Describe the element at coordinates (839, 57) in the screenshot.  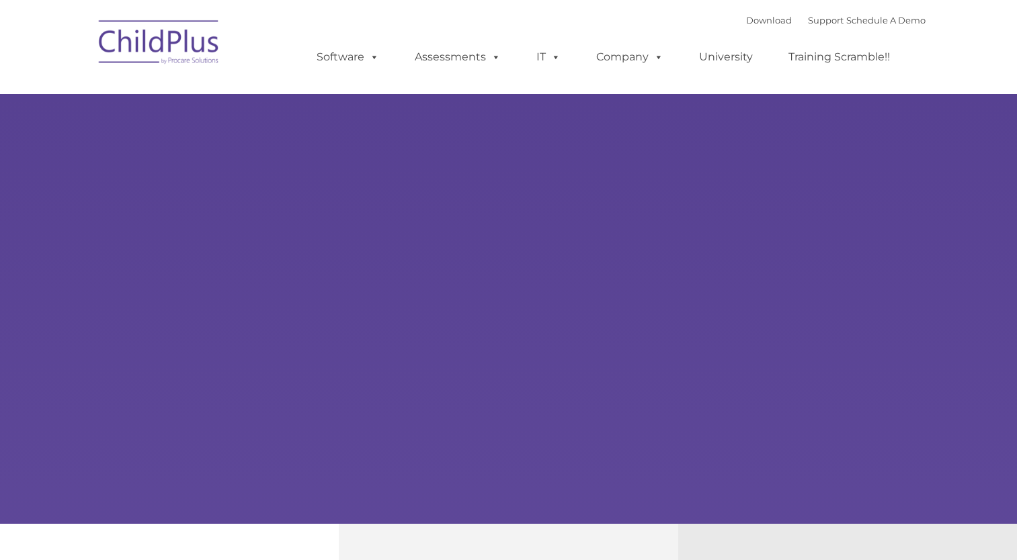
I see `a: Training Scramble!!` at that location.